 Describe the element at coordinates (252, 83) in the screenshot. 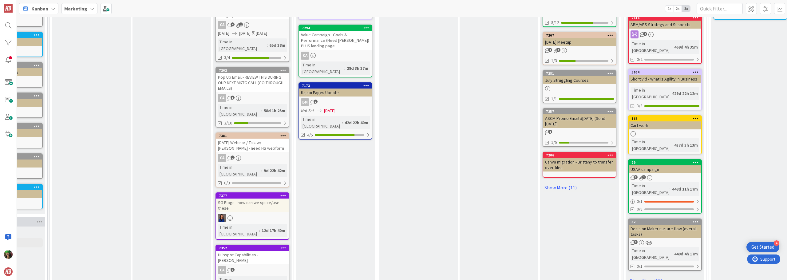

I see `div: Pop Up Email - REVIEW THIS DURING OUR NEXT MKTG CALL (GO THROUGH EMAILS)` at that location.